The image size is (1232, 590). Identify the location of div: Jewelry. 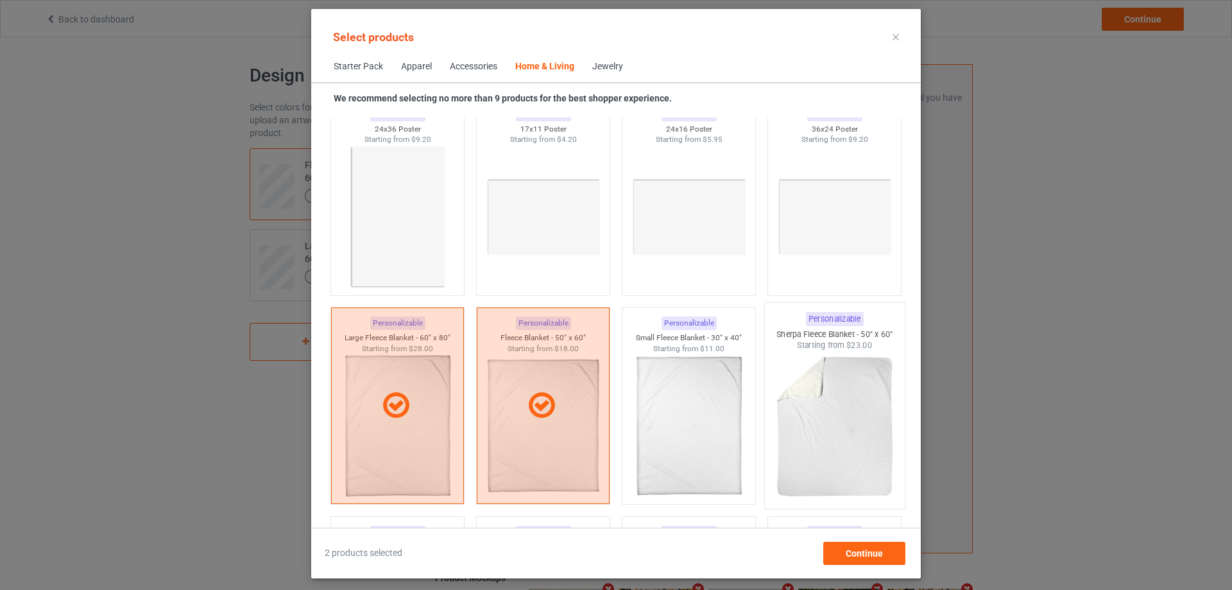
(608, 67).